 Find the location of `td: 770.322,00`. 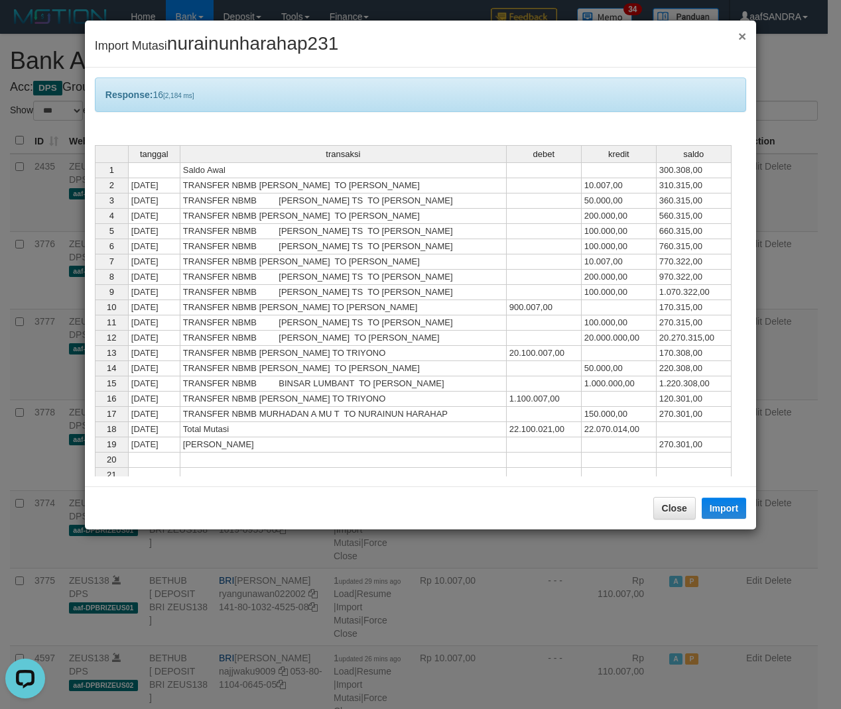

td: 770.322,00 is located at coordinates (693, 262).